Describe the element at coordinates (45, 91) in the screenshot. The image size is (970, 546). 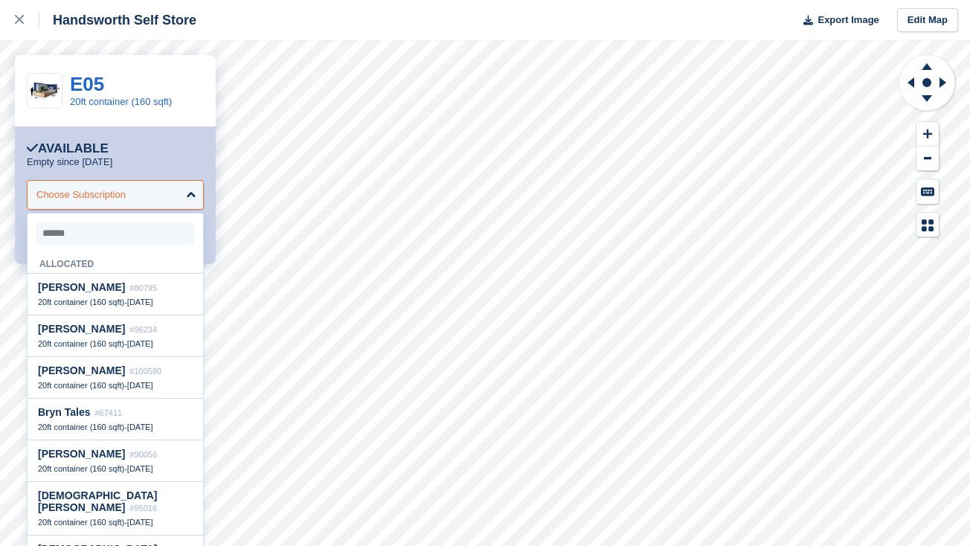
I see `img: 20-ft-container.jpg` at that location.